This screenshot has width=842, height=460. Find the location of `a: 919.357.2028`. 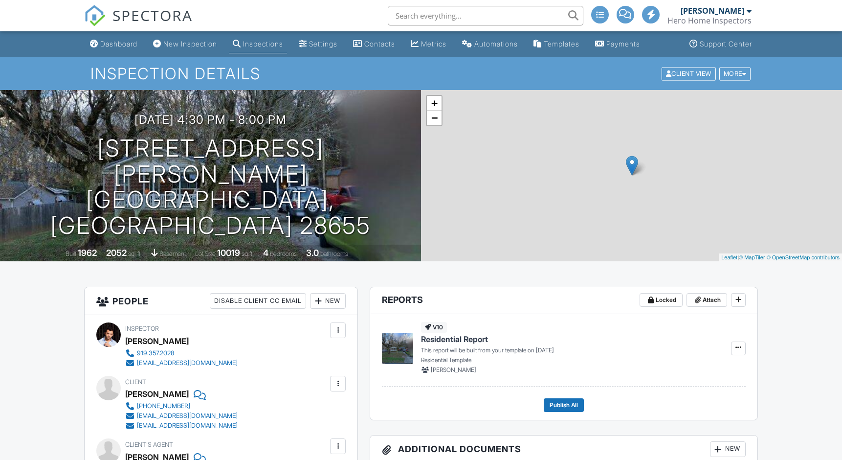

a: 919.357.2028 is located at coordinates (181, 353).